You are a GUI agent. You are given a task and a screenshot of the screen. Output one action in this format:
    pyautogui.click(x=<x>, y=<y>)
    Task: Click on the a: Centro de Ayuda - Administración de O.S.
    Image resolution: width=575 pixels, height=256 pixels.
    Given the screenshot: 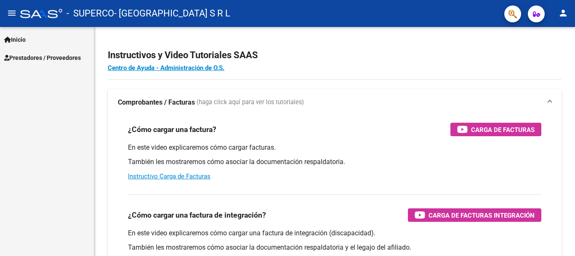 What is the action you would take?
    pyautogui.click(x=166, y=68)
    